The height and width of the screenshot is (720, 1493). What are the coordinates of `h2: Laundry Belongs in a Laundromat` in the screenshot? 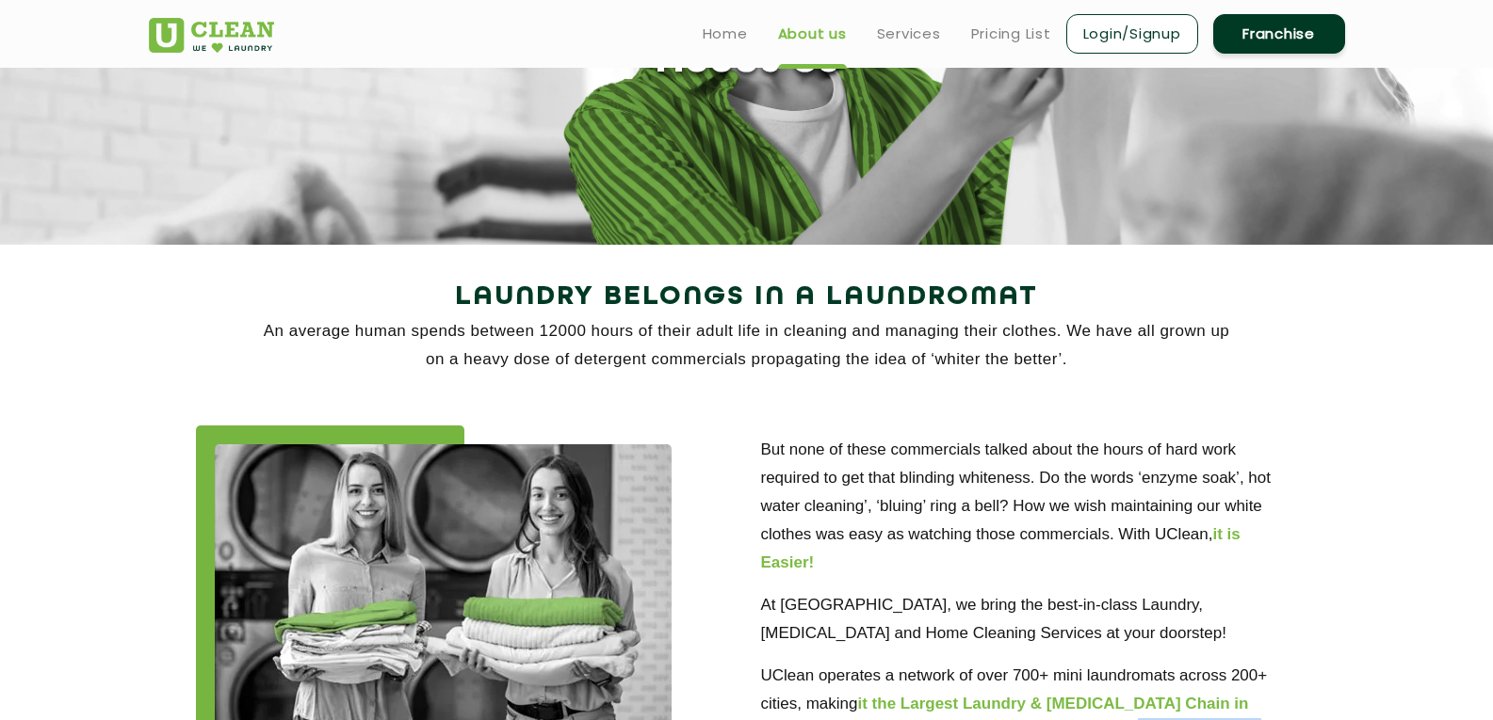 It's located at (747, 298).